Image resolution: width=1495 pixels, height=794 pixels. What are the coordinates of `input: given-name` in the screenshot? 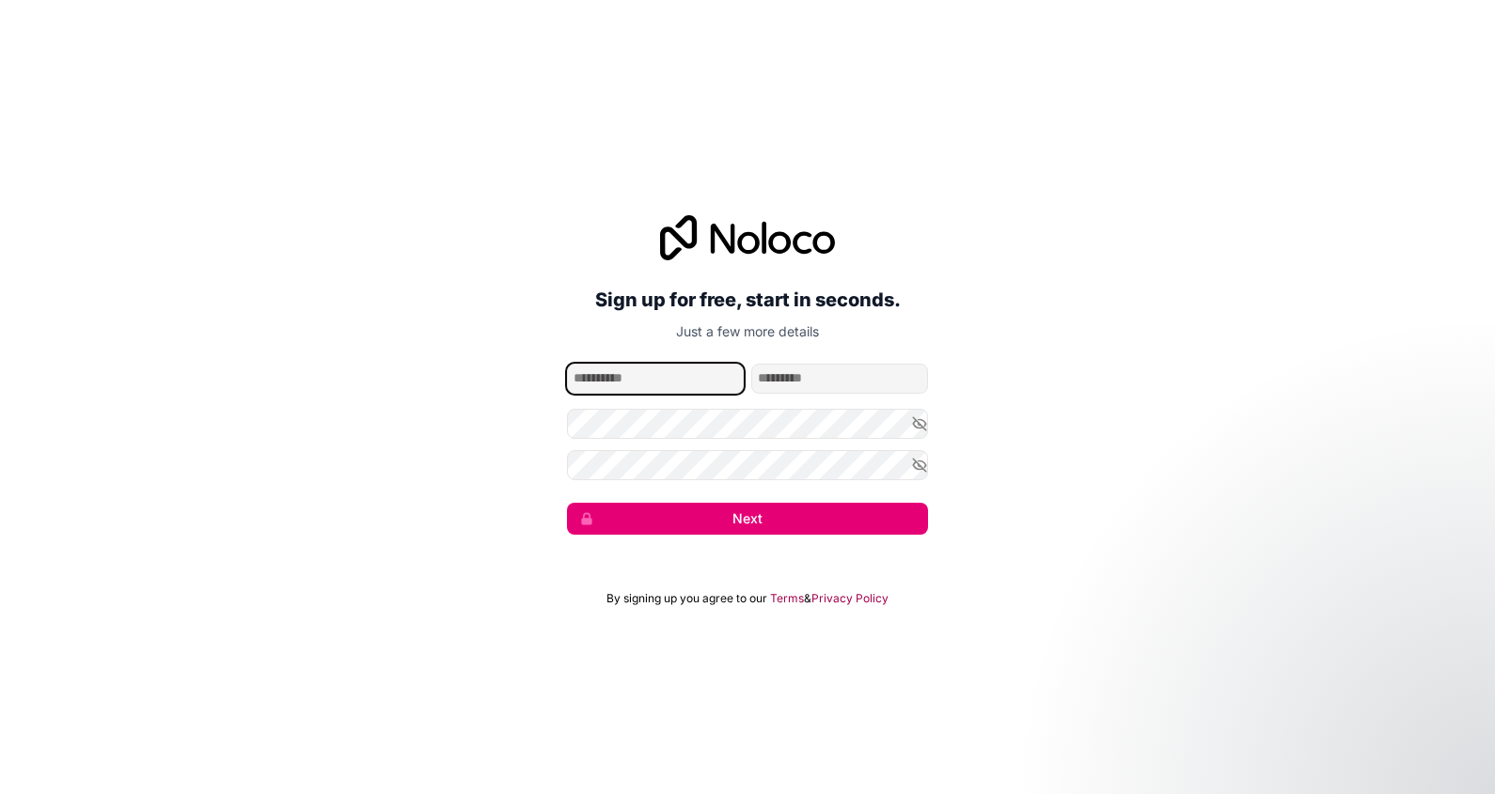 It's located at (655, 379).